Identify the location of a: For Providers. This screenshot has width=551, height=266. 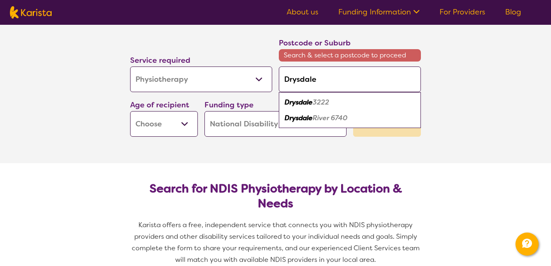
(462, 12).